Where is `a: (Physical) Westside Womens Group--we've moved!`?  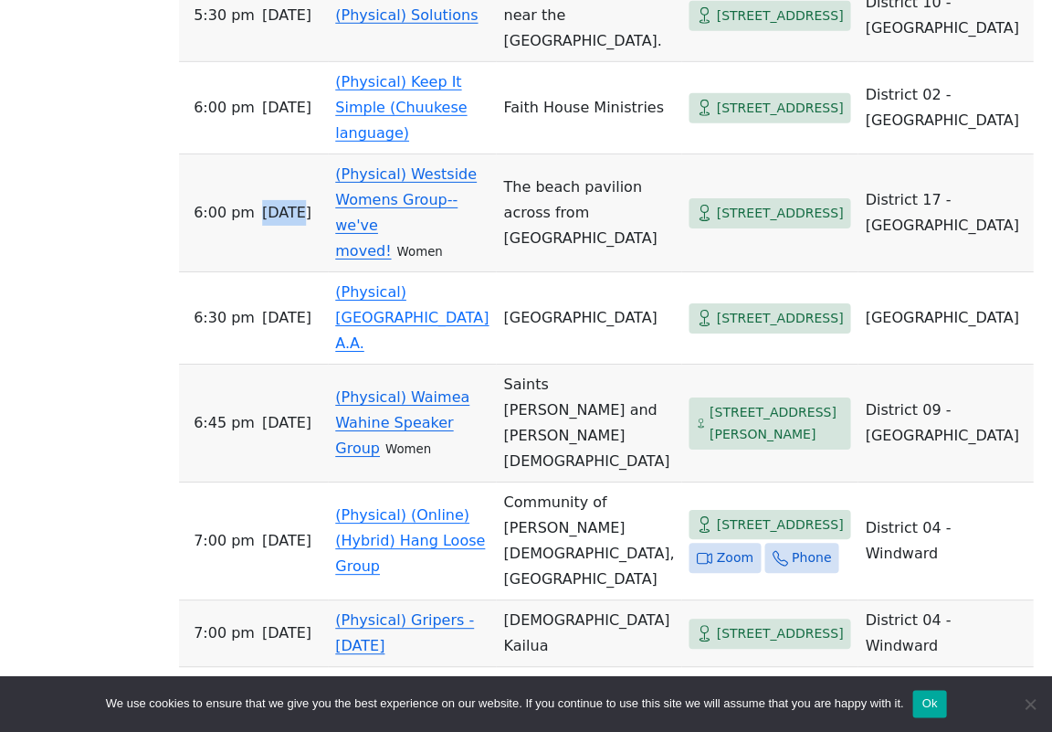
a: (Physical) Westside Womens Group--we've moved! is located at coordinates (406, 212).